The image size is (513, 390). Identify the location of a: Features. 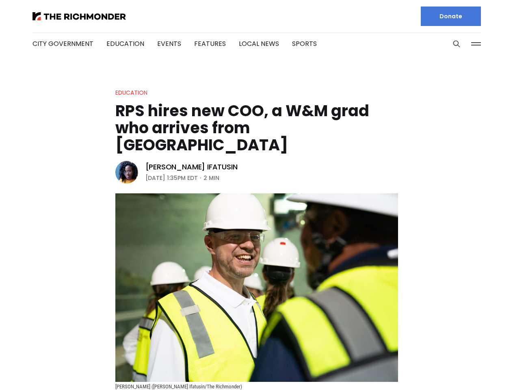
(210, 43).